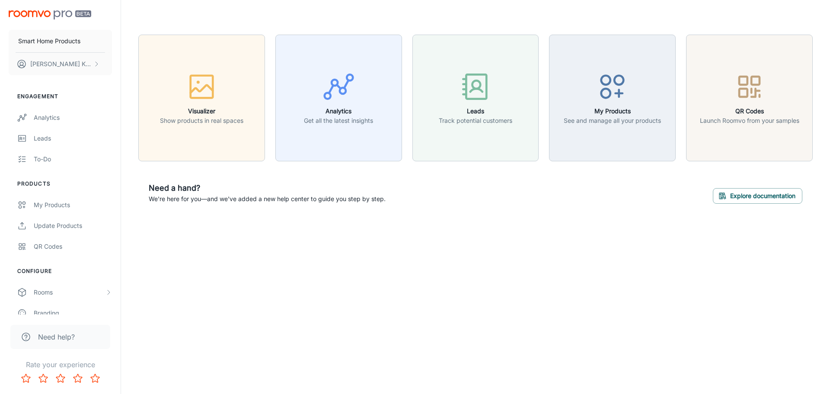  Describe the element at coordinates (749, 97) in the screenshot. I see `a: QR CodesLaunch Roomvo from your samples` at that location.